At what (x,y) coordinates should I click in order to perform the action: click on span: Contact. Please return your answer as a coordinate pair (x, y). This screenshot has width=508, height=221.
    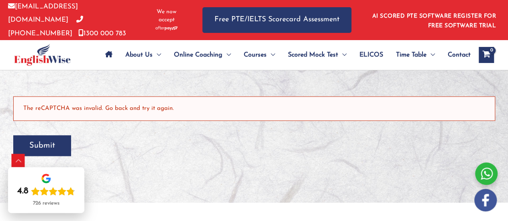
    Looking at the image, I should click on (459, 55).